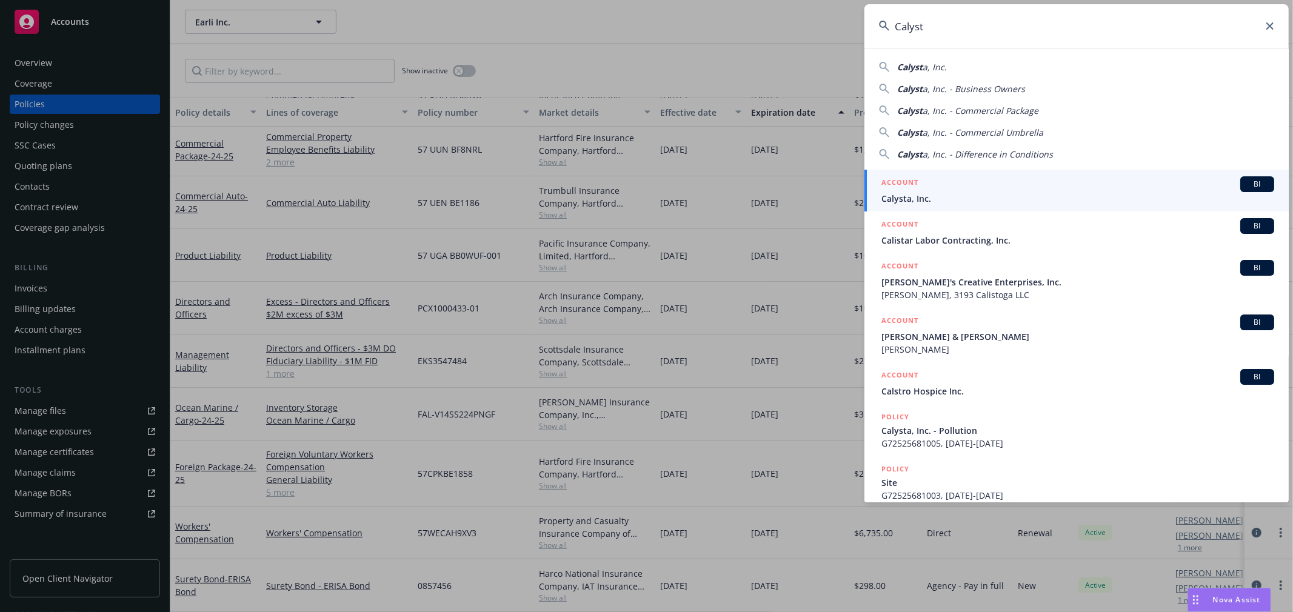 The image size is (1293, 612). What do you see at coordinates (1077, 232) in the screenshot?
I see `a: ACCOUNTBICalistar Labor Contracting, Inc.` at bounding box center [1077, 232].